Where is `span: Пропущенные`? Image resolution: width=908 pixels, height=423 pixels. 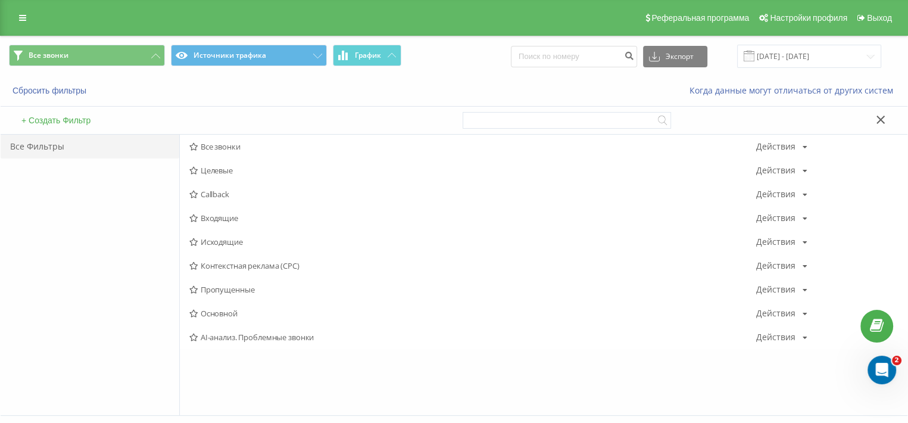 span: Пропущенные is located at coordinates (473, 289).